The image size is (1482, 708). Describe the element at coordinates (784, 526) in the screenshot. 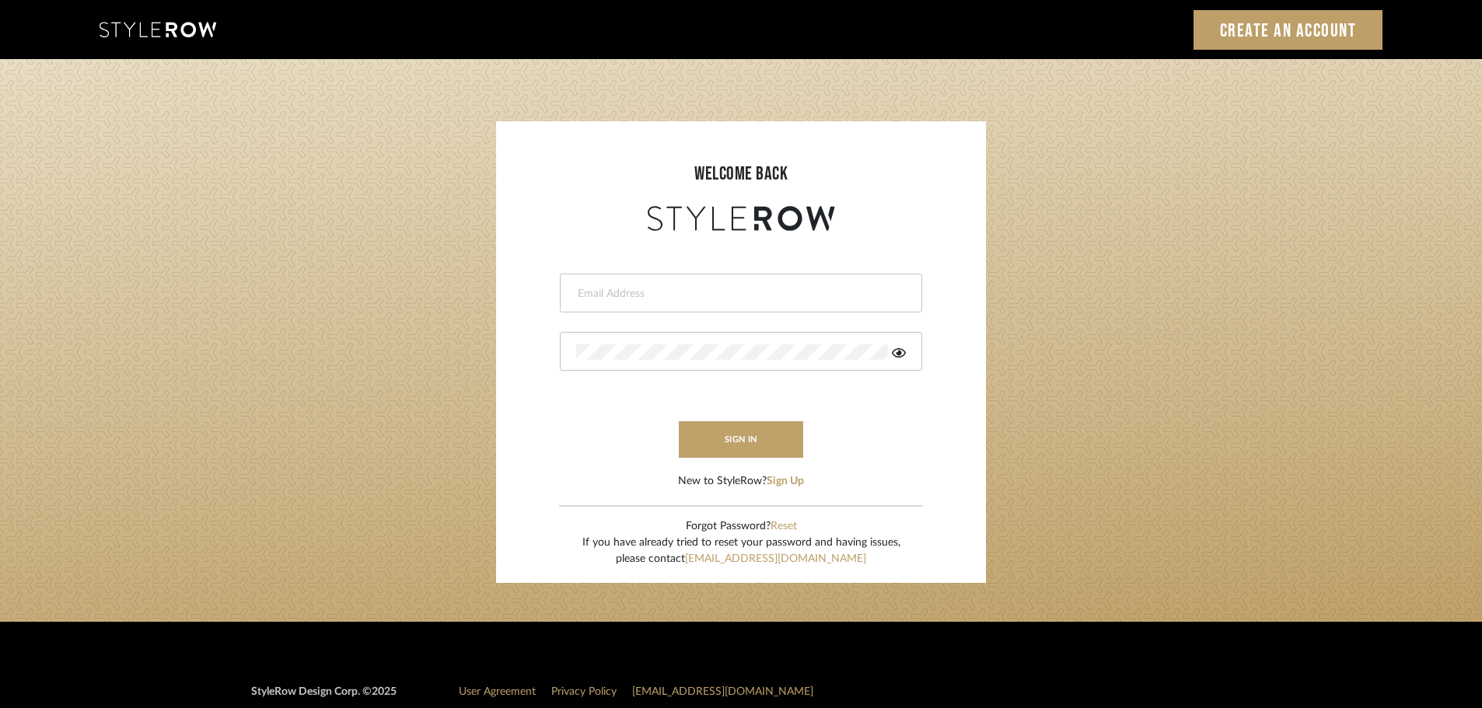

I see `button: Reset` at that location.